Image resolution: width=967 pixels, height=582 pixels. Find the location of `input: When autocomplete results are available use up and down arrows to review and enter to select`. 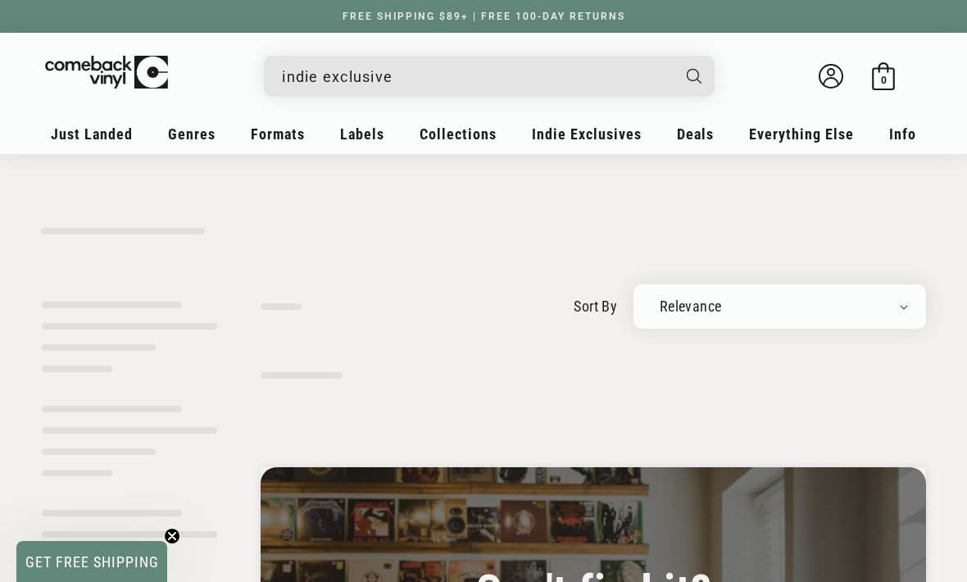

input: When autocomplete results are available use up and down arrows to review and enter to select is located at coordinates (476, 76).